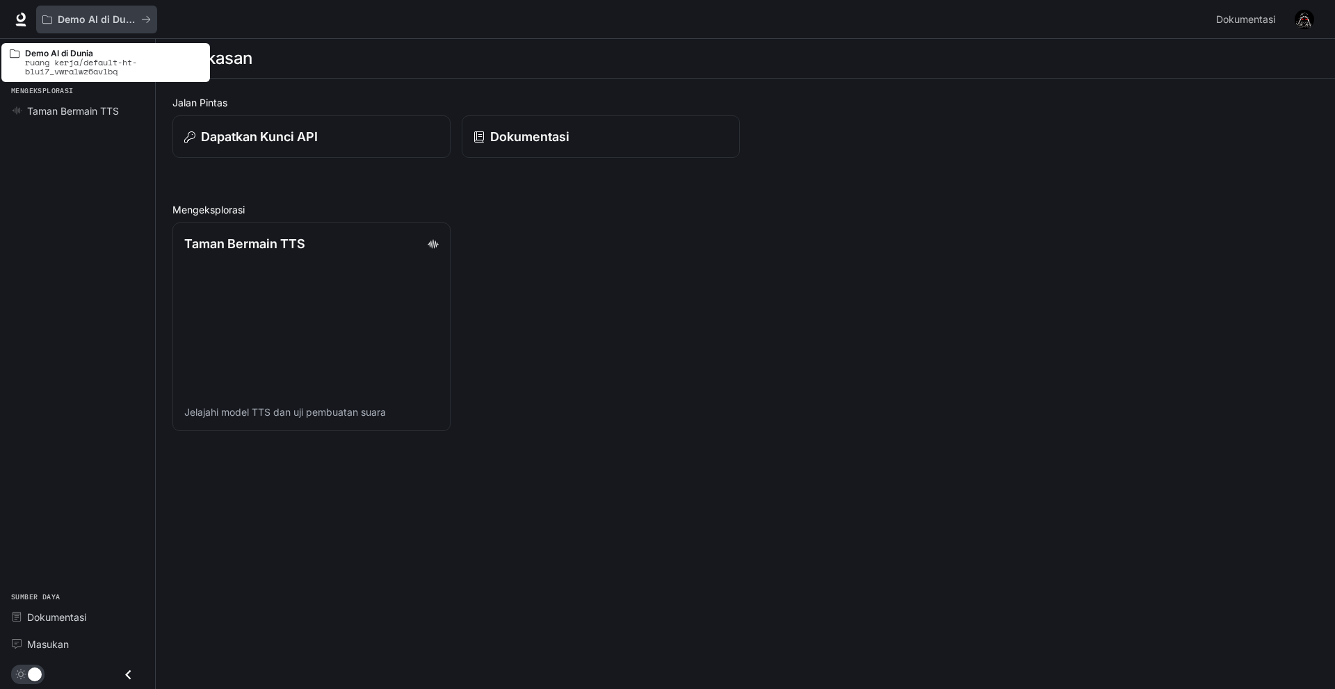 The width and height of the screenshot is (1335, 689). What do you see at coordinates (200, 102) in the screenshot?
I see `font: Jalan Pintas` at bounding box center [200, 102].